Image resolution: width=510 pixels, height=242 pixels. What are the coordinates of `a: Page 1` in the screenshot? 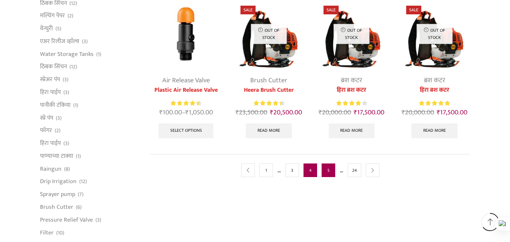 It's located at (266, 170).